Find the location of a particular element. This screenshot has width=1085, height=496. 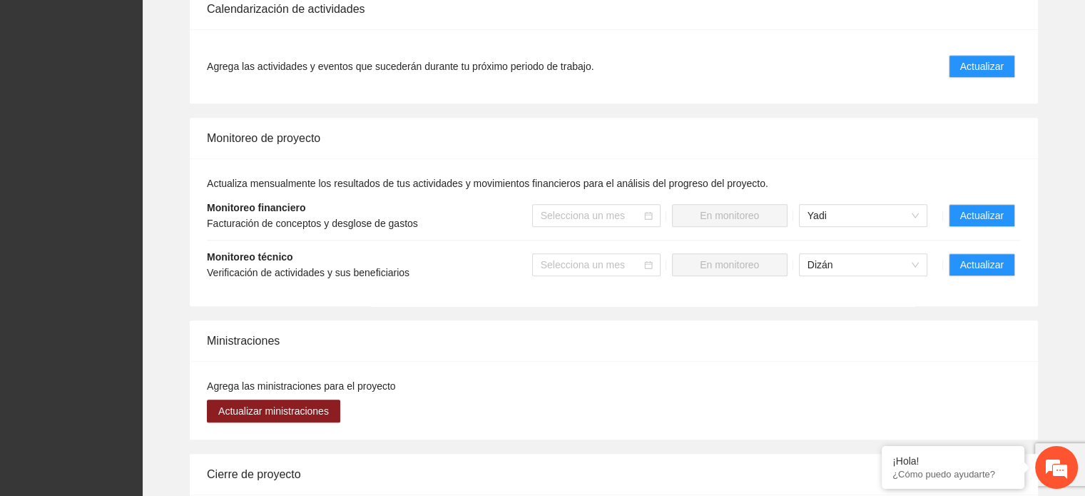

span: Dizán is located at coordinates (863, 265).